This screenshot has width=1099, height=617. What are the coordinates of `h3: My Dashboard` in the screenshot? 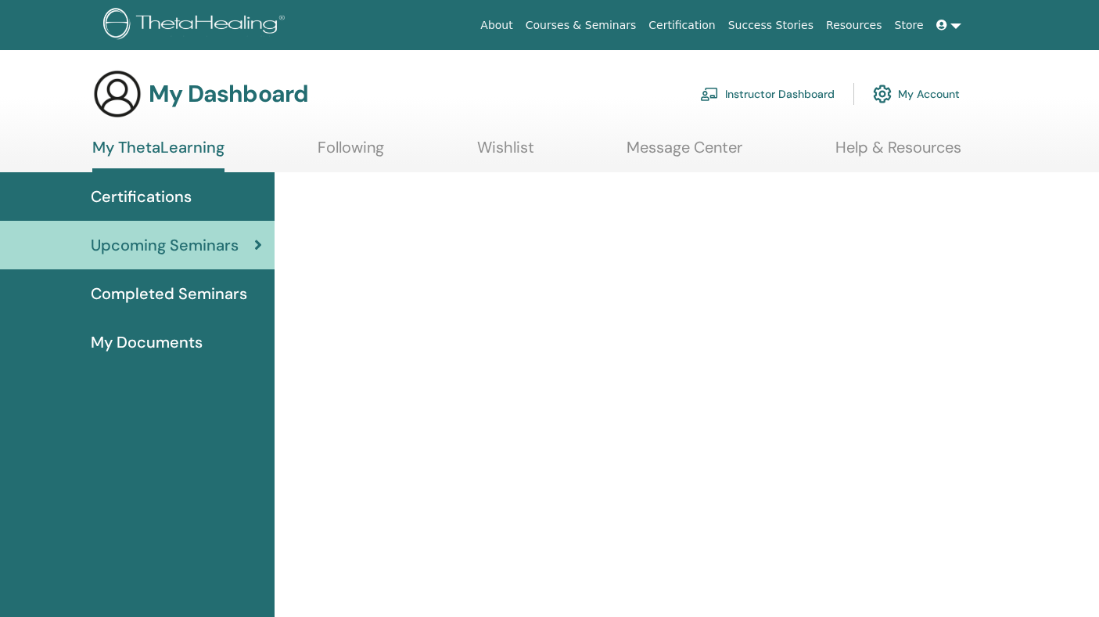 It's located at (228, 94).